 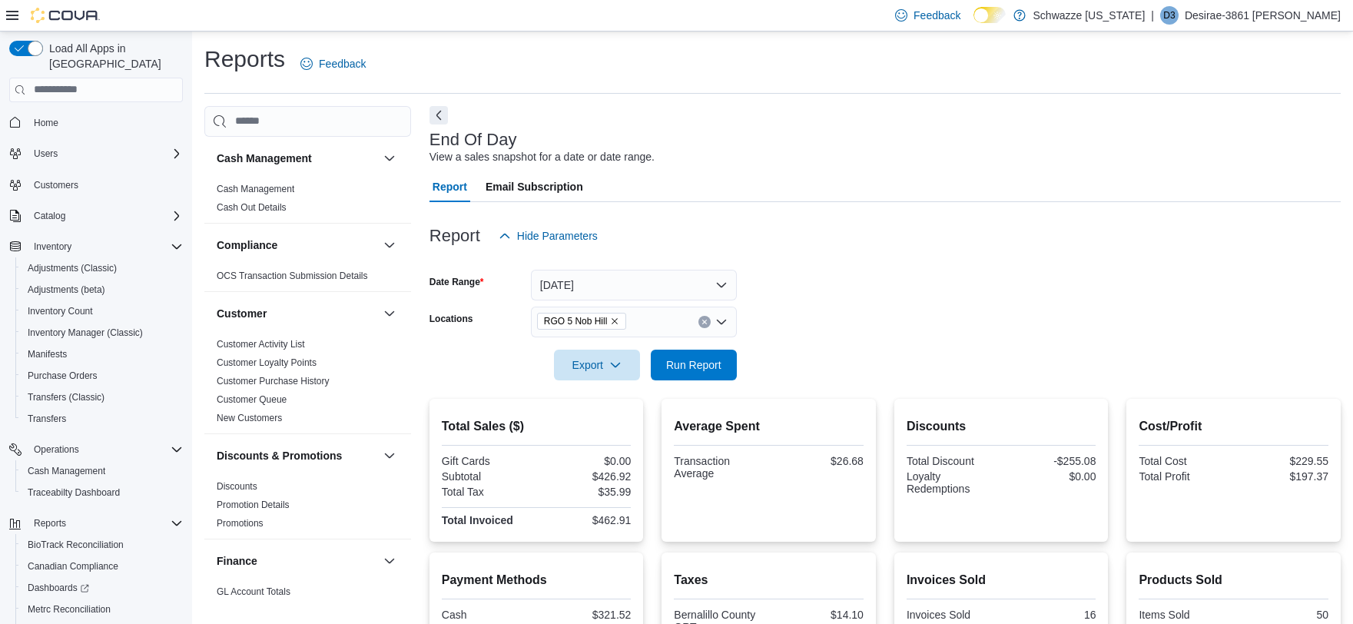 I want to click on div: $14.10, so click(x=818, y=615).